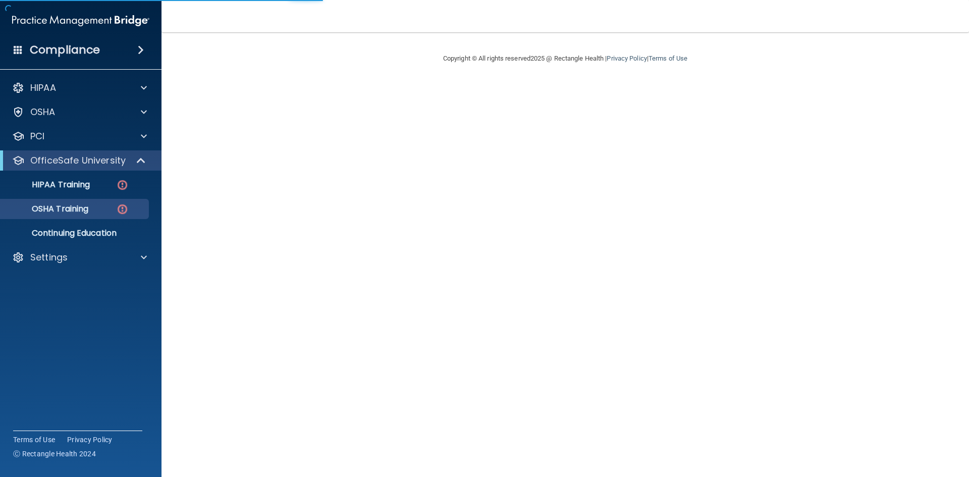 This screenshot has width=969, height=477. I want to click on p: HIPAA Training, so click(48, 185).